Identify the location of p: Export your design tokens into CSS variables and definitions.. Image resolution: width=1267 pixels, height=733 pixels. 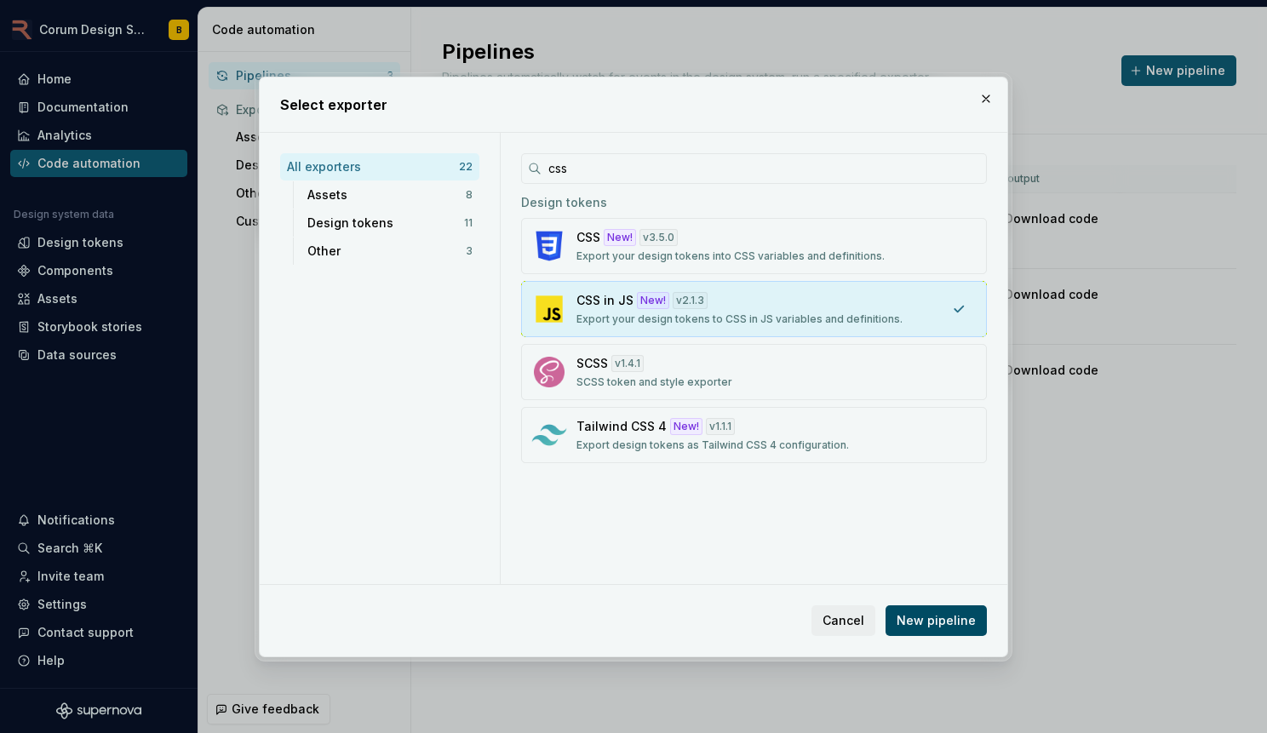
(731, 256).